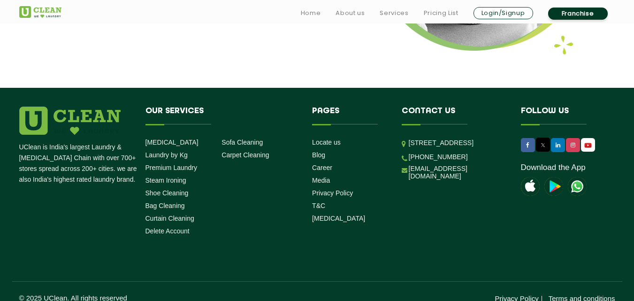 This screenshot has width=634, height=301. I want to click on a: Pricing List, so click(441, 13).